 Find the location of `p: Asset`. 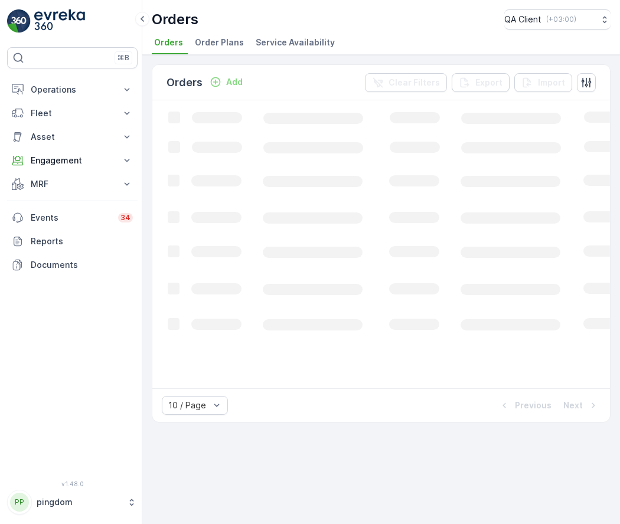

p: Asset is located at coordinates (72, 137).